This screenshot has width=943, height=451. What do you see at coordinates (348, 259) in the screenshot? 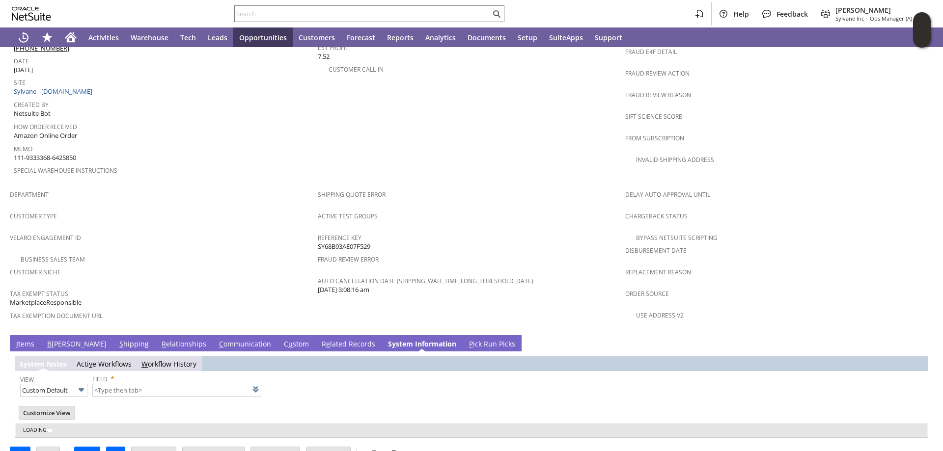
I see `a: Fraud Review Error` at bounding box center [348, 259].